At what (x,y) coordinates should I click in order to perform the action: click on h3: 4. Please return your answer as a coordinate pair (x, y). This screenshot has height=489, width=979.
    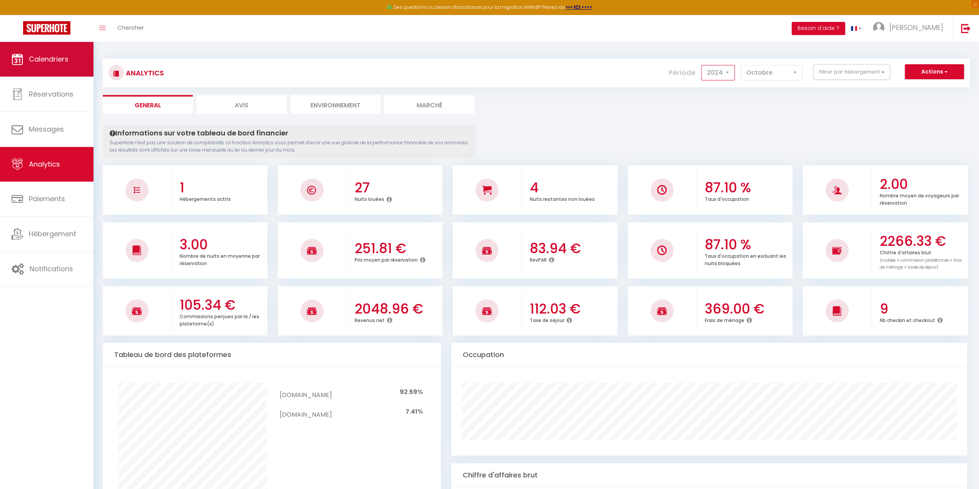
    Looking at the image, I should click on (572, 188).